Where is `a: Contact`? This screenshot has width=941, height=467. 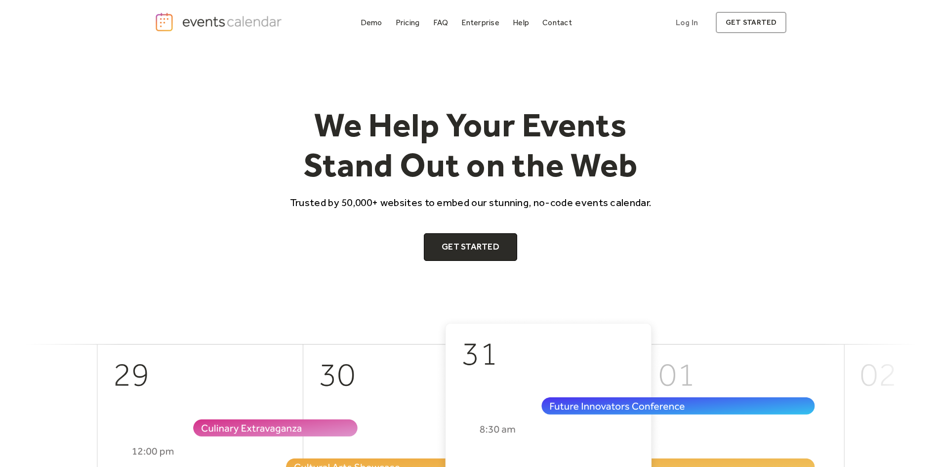
a: Contact is located at coordinates (557, 22).